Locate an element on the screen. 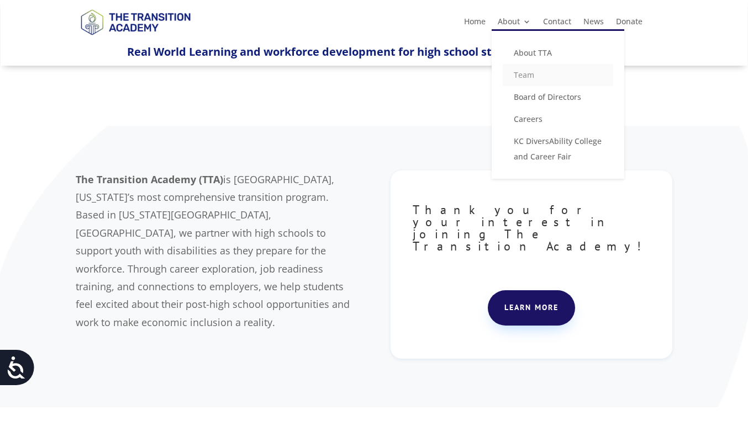  a: Home is located at coordinates (474, 24).